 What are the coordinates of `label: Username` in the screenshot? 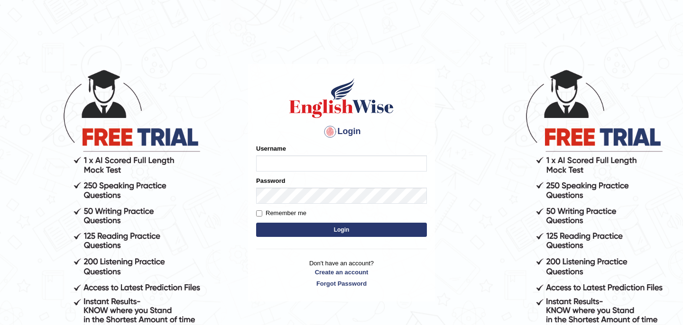 It's located at (271, 149).